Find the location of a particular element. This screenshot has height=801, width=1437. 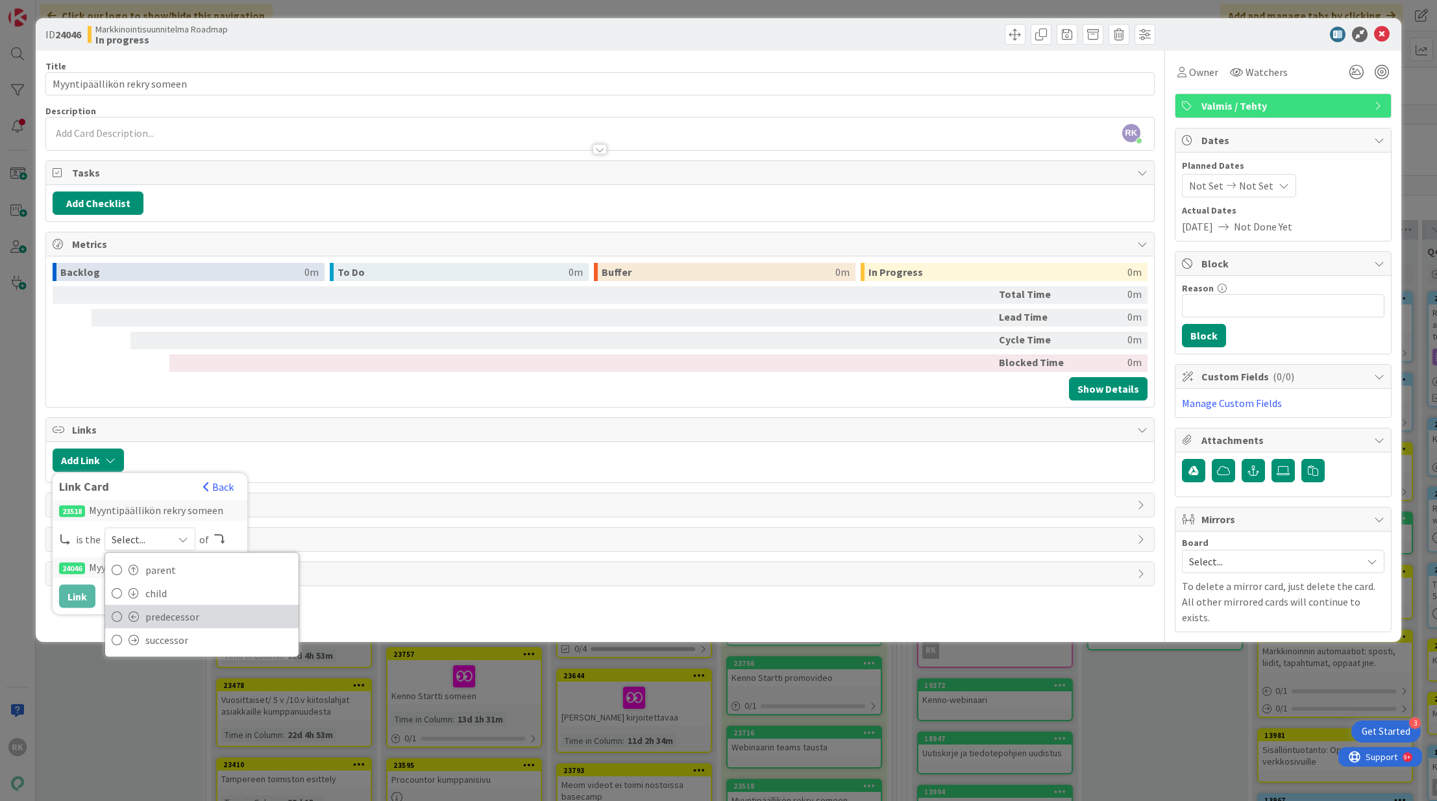

span: predecessor is located at coordinates (219, 617).